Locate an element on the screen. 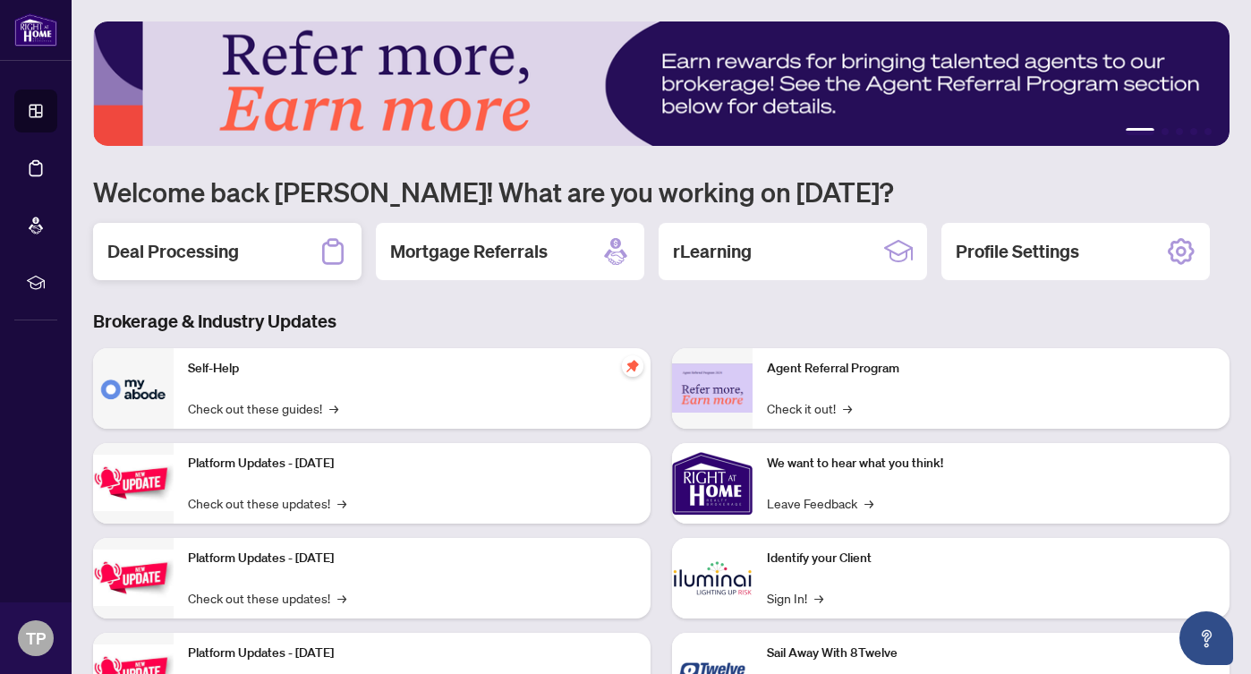 The height and width of the screenshot is (674, 1251). a: Check out these guides!→ is located at coordinates (263, 408).